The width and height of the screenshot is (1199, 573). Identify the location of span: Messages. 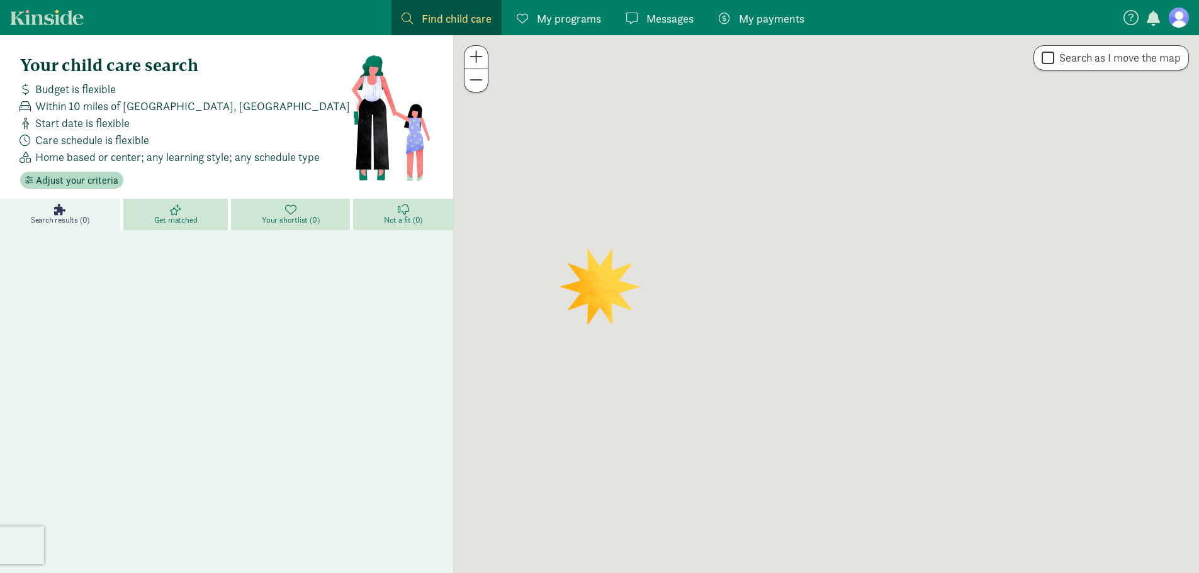
(670, 18).